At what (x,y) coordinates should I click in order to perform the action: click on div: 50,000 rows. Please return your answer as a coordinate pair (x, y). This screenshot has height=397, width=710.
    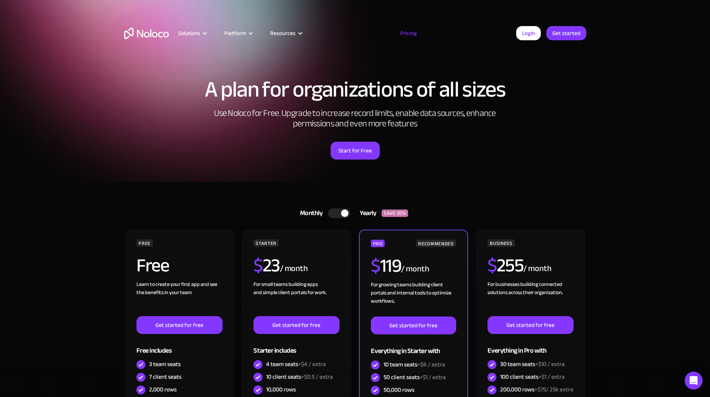
    Looking at the image, I should click on (399, 390).